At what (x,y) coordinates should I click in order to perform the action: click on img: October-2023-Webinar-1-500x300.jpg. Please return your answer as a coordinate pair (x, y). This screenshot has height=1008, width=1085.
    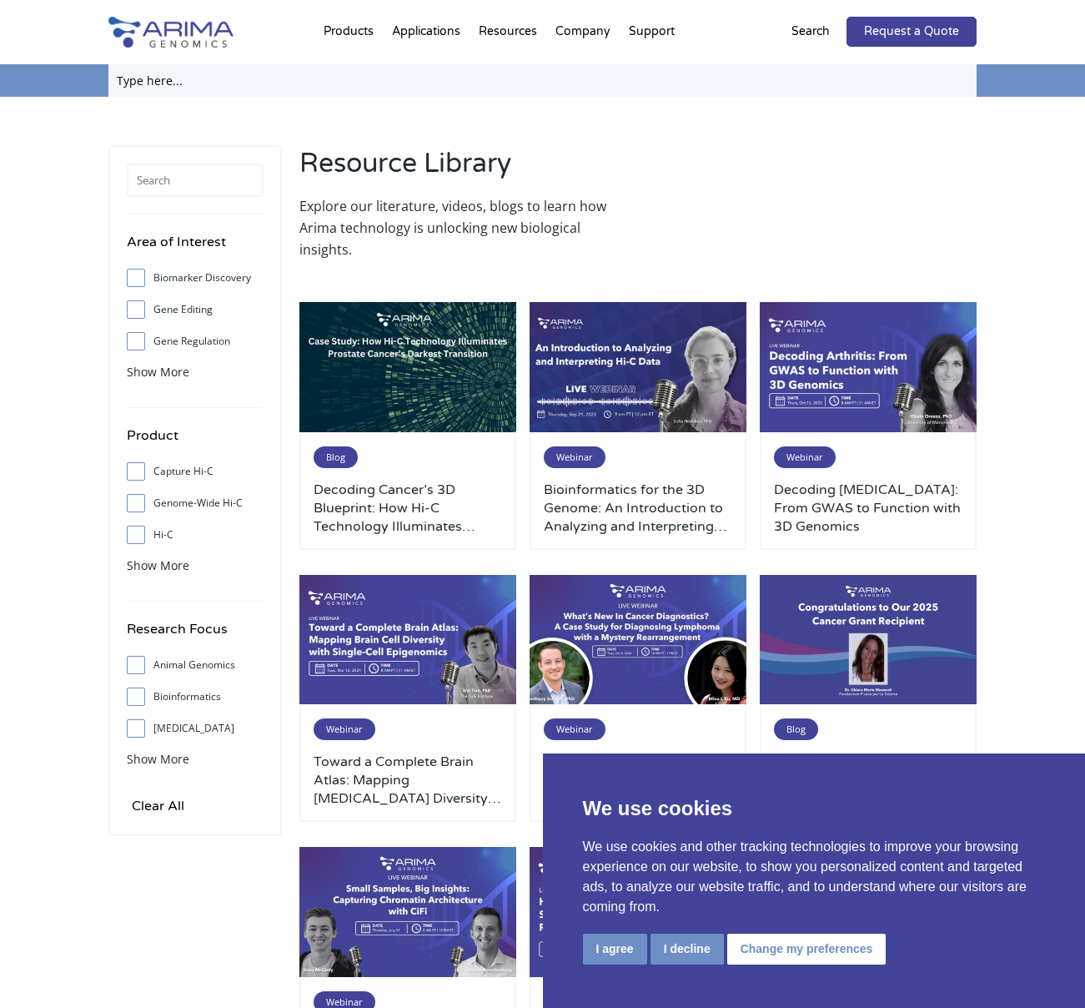
    Looking at the image, I should click on (868, 367).